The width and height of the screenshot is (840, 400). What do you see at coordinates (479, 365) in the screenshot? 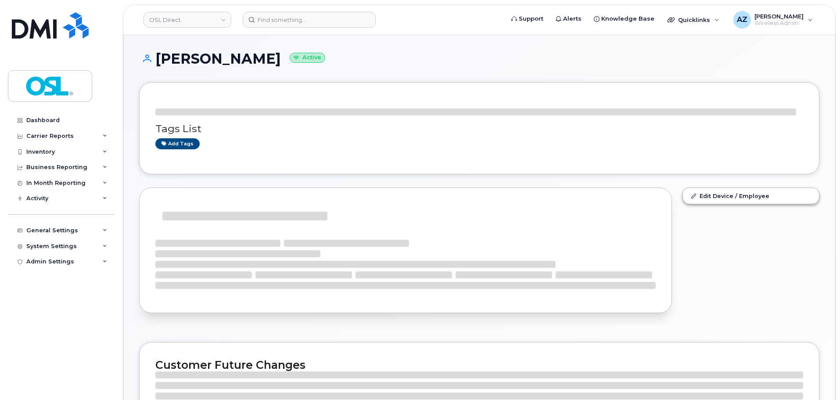
I see `h2: Customer Future Changes` at bounding box center [479, 365].